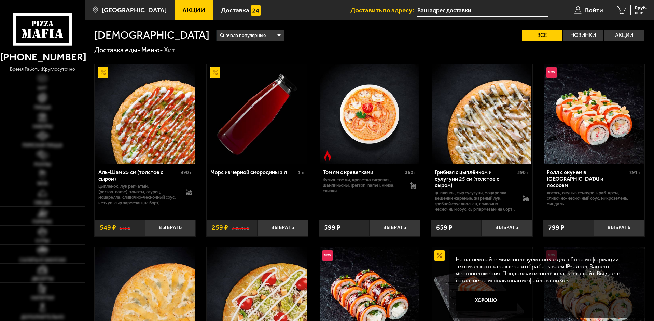  I want to click on a: АкционныйМорс из черной смородины 1 л, so click(257, 114).